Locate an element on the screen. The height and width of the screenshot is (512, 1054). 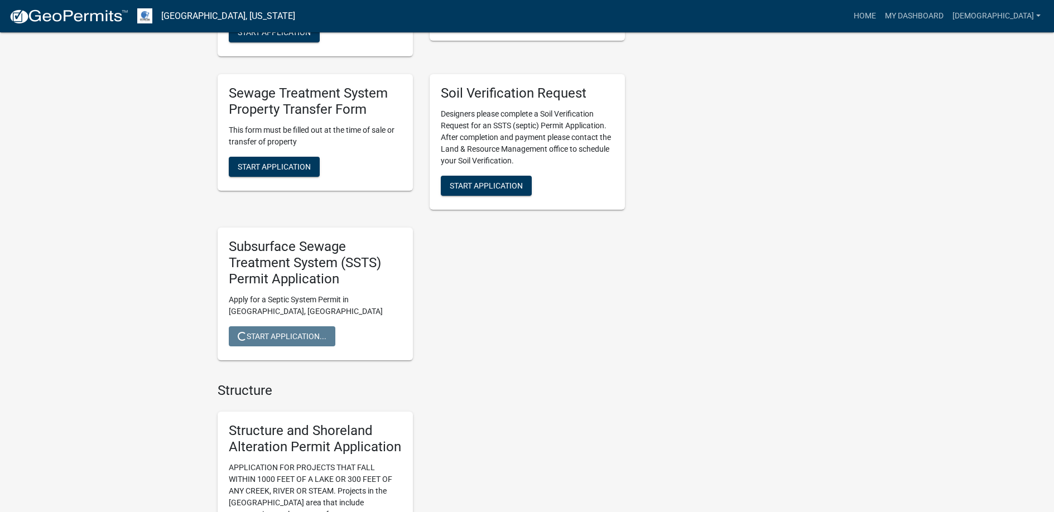
a: My Dashboard is located at coordinates (914, 16).